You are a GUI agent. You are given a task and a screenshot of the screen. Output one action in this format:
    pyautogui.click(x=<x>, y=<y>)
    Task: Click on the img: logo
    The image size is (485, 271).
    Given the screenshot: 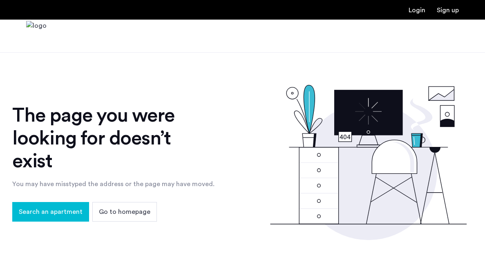 What is the action you would take?
    pyautogui.click(x=36, y=36)
    